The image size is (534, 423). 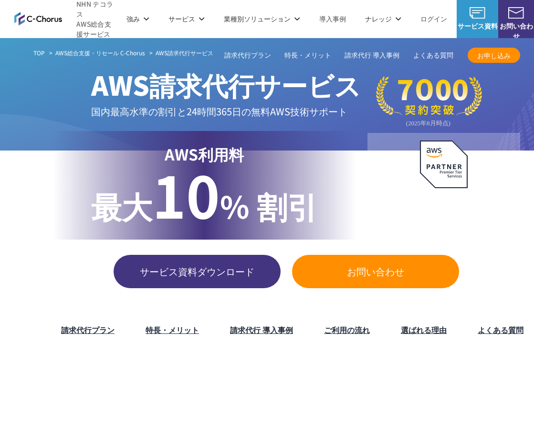 What do you see at coordinates (197, 272) in the screenshot?
I see `a: サービス資料ダウンロード` at bounding box center [197, 272].